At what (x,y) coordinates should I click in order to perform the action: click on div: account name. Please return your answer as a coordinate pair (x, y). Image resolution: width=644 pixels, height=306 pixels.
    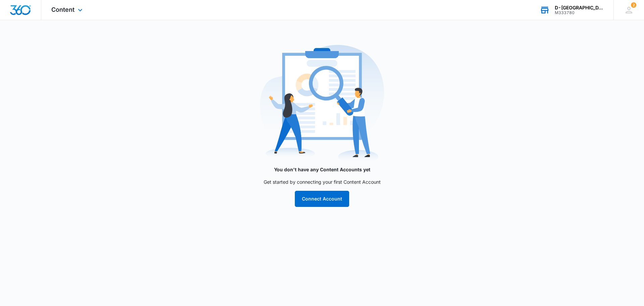
    Looking at the image, I should click on (579, 8).